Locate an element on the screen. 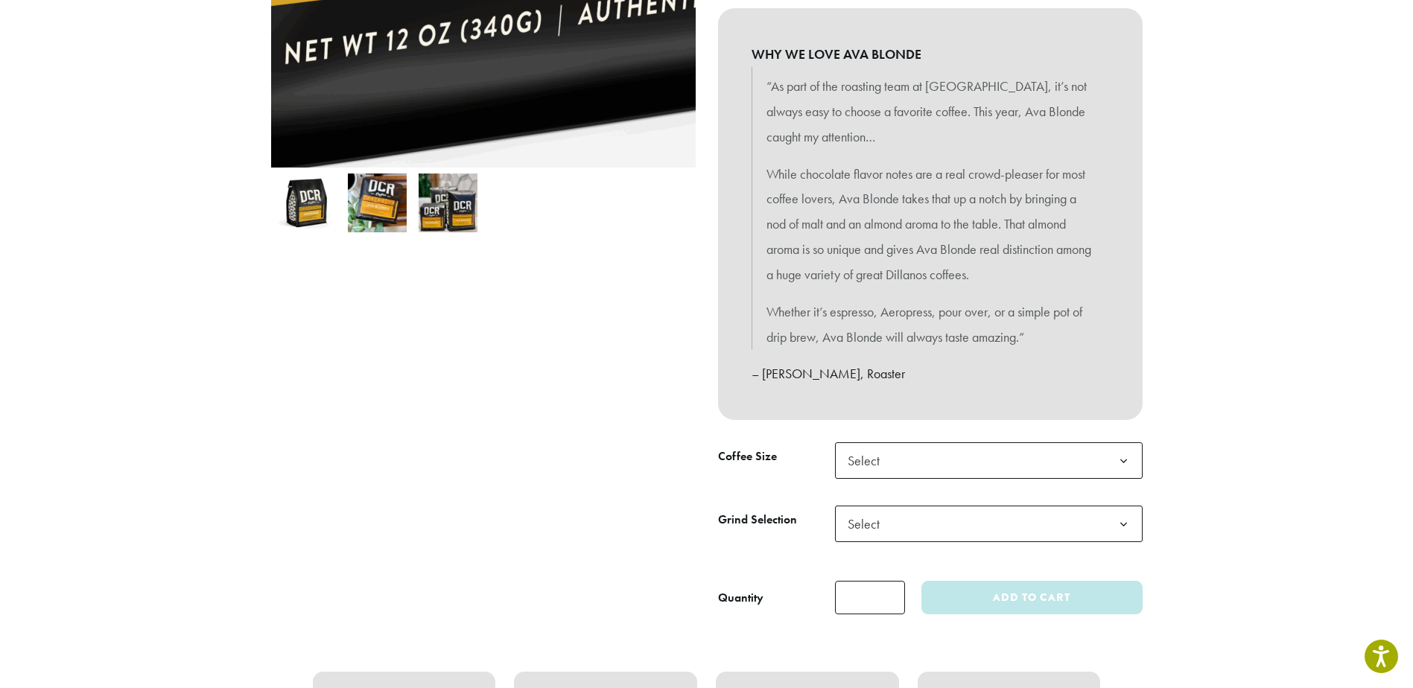 The width and height of the screenshot is (1413, 688). button: Add to cart is located at coordinates (1031, 597).